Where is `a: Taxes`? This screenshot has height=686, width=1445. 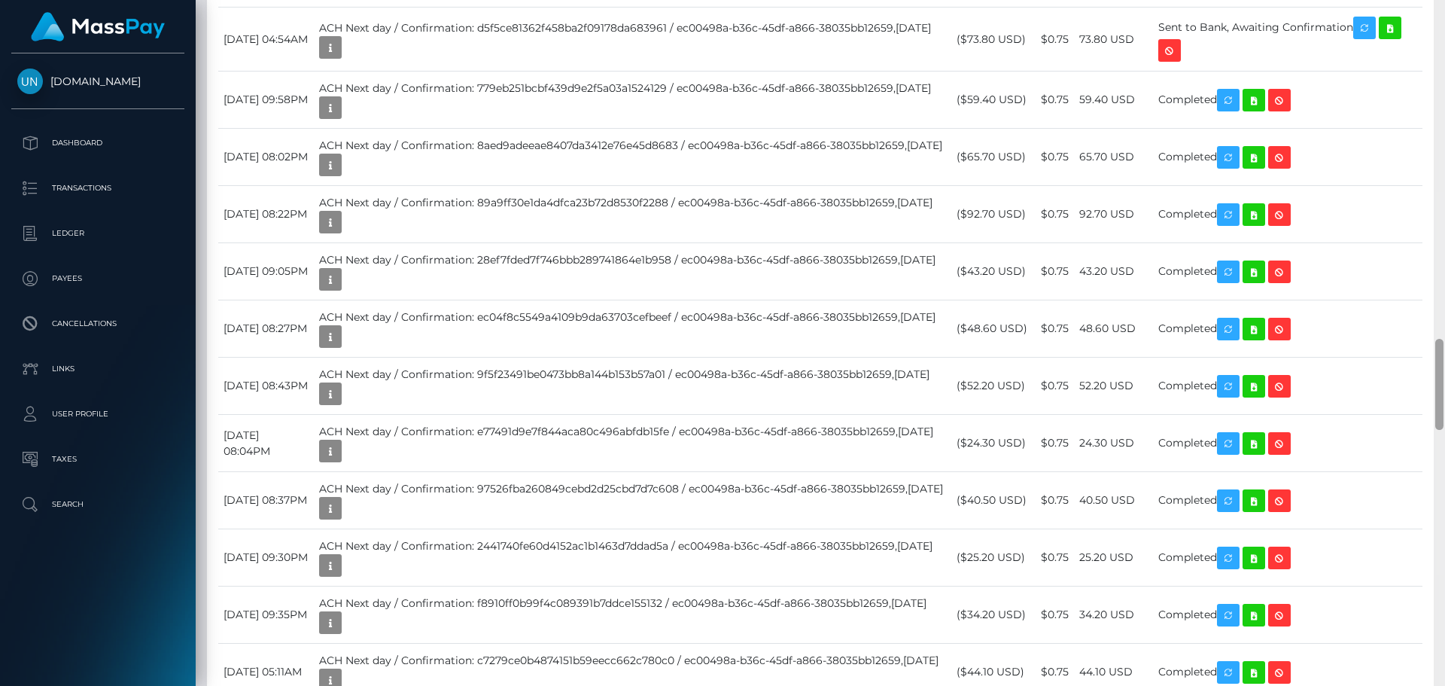
a: Taxes is located at coordinates (98, 459).